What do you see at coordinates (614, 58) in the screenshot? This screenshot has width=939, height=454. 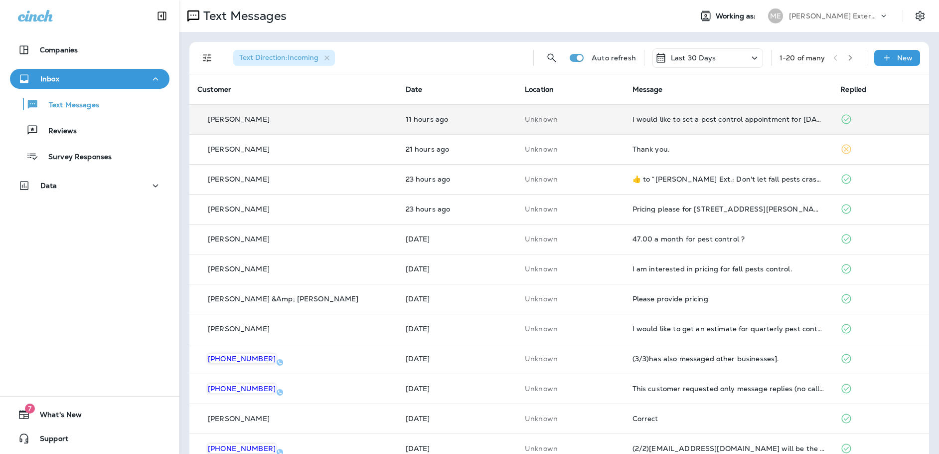 I see `p: Auto refresh` at bounding box center [614, 58].